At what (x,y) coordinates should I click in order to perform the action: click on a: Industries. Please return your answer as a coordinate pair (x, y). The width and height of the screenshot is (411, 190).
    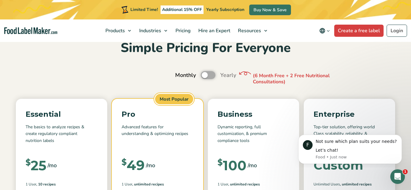
    Looking at the image, I should click on (153, 31).